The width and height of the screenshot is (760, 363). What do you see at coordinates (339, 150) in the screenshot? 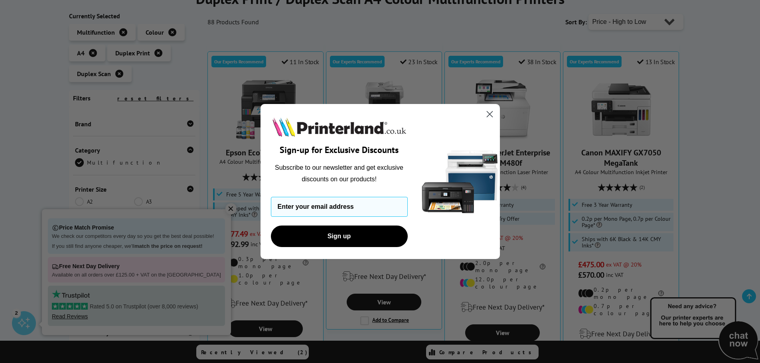
I see `span: Sign-up for Exclusive Discounts` at bounding box center [339, 150].